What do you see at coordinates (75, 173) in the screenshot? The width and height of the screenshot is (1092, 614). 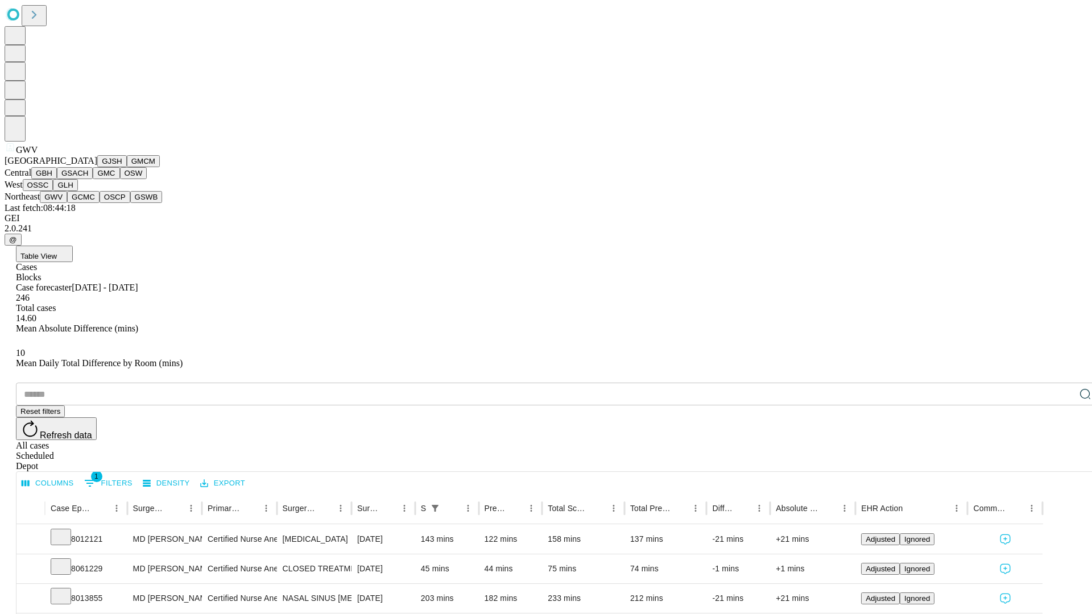 I see `button: GSACH` at bounding box center [75, 173].